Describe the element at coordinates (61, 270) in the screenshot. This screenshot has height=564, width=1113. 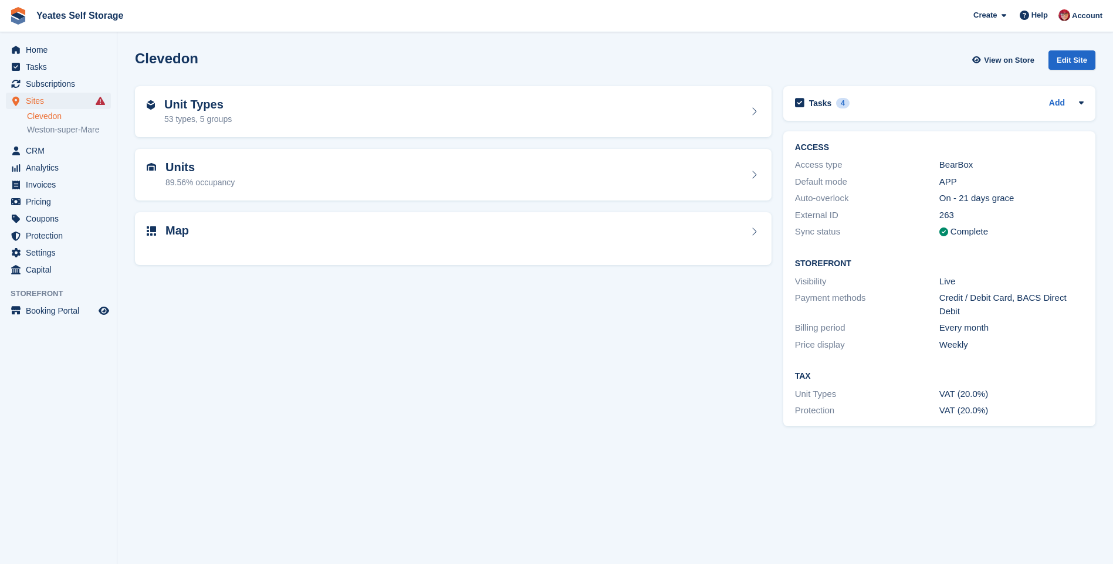
I see `span: Capital` at that location.